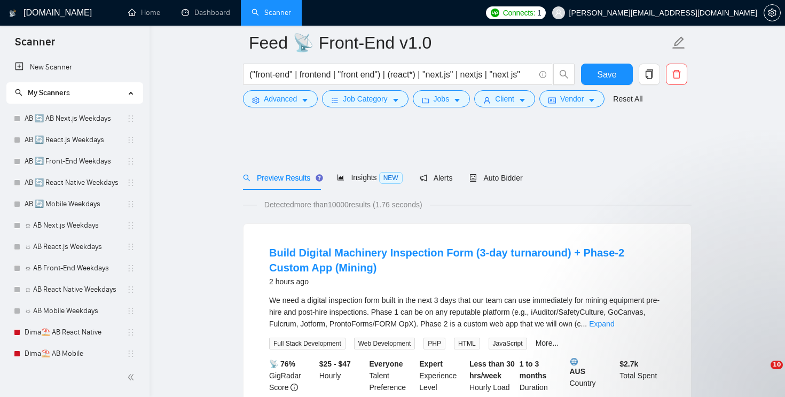 The height and width of the screenshot is (397, 785). I want to click on span: delete, so click(676, 74).